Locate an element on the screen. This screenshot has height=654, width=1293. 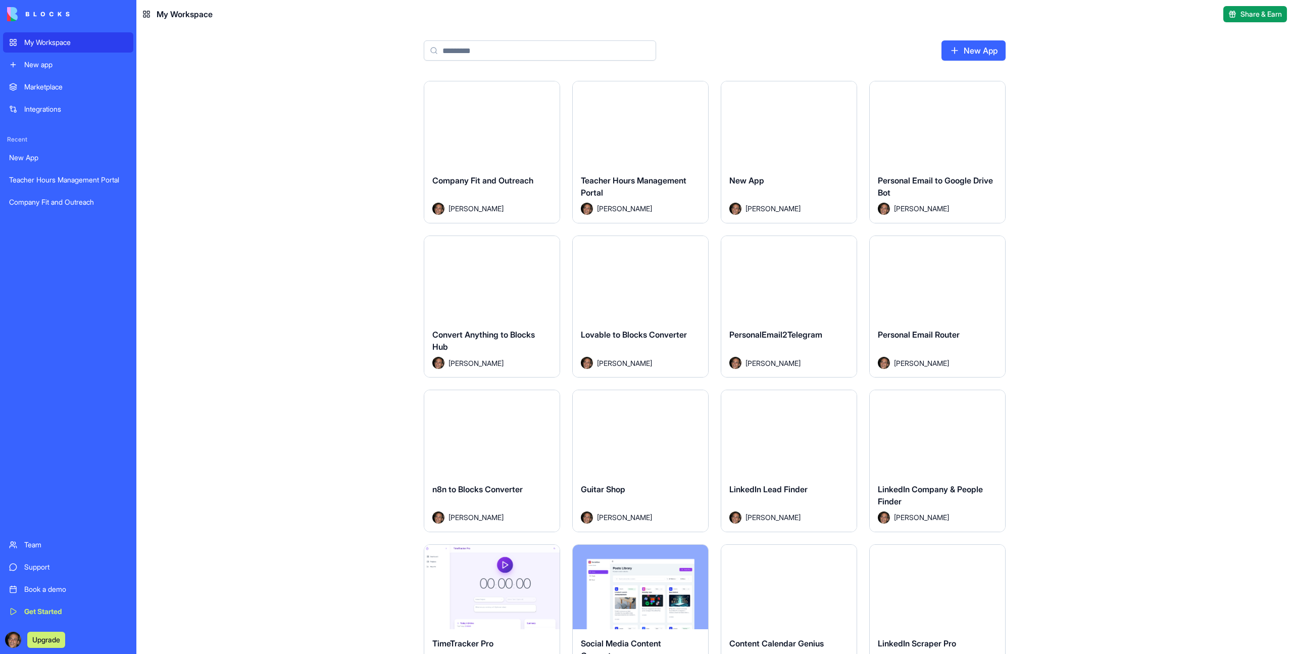
img: logo is located at coordinates (38, 14).